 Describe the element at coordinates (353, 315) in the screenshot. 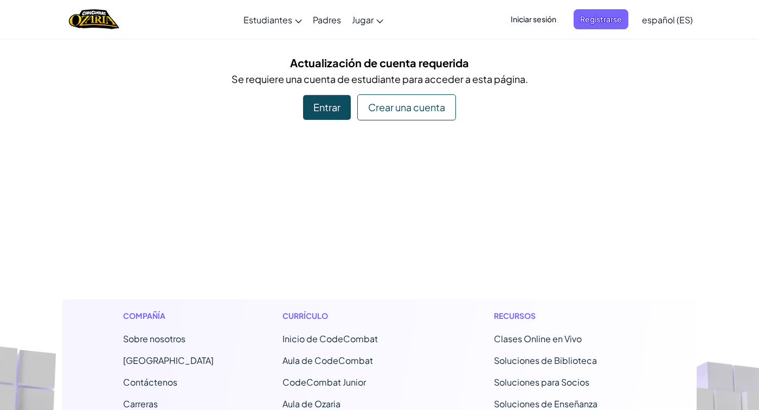

I see `h1: Currículo` at that location.